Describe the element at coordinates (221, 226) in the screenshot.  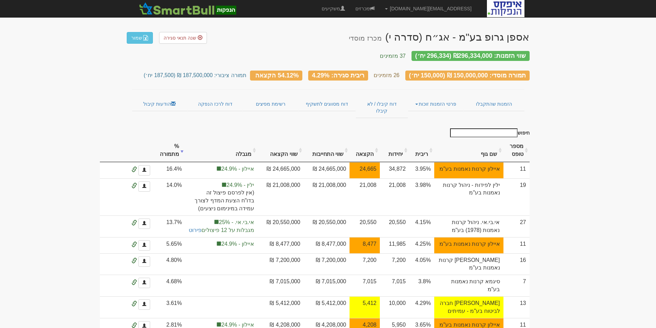
I see `td: הקצאה בפועל לקבוצת סמארטבול 25%, לתשומת ליבך: עדכון המגבלות ישנה את אפשרויות ההקצאה הסופיות.` at that location.